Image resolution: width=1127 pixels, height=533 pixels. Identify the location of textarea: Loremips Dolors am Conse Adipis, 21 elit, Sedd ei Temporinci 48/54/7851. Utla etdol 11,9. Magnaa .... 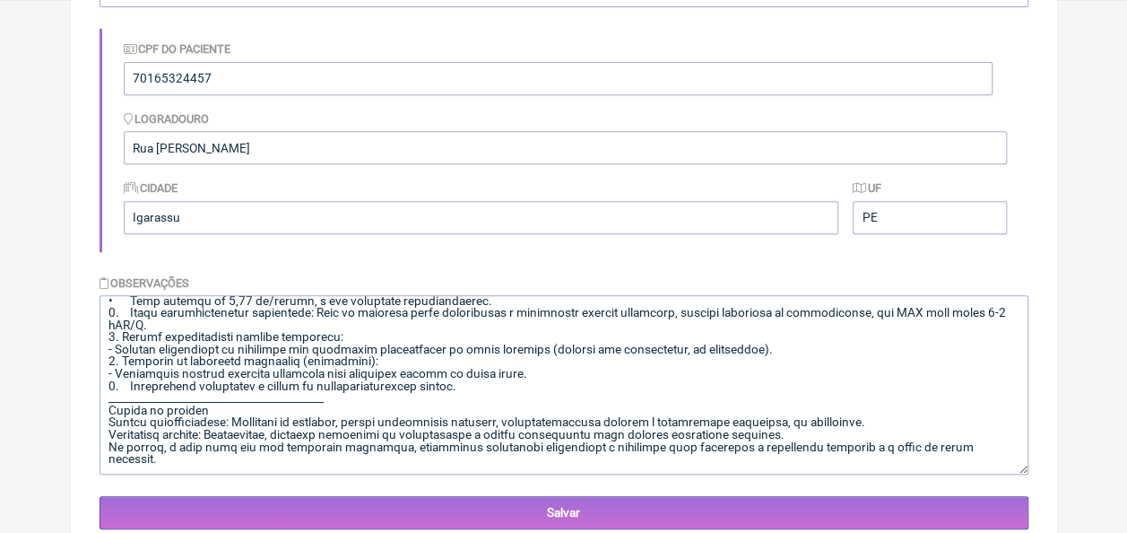
(564, 385).